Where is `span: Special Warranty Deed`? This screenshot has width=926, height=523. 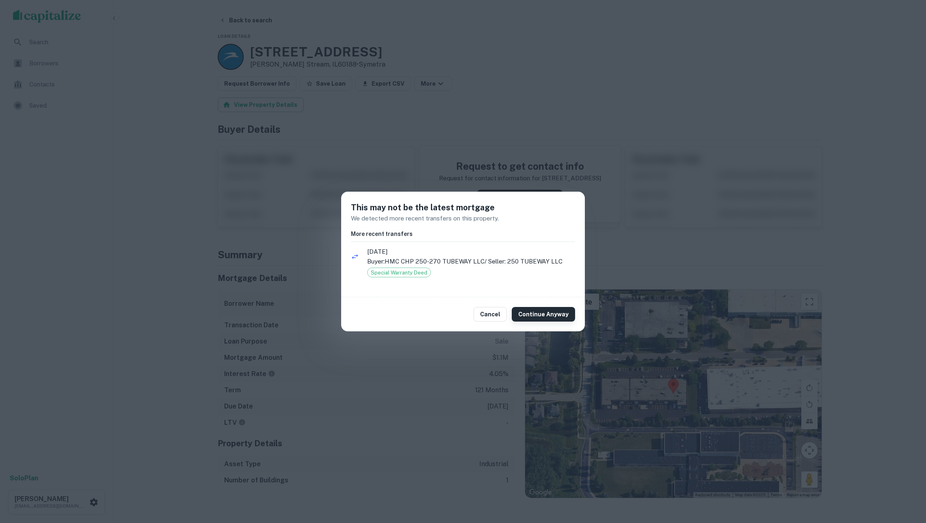 span: Special Warranty Deed is located at coordinates (399, 273).